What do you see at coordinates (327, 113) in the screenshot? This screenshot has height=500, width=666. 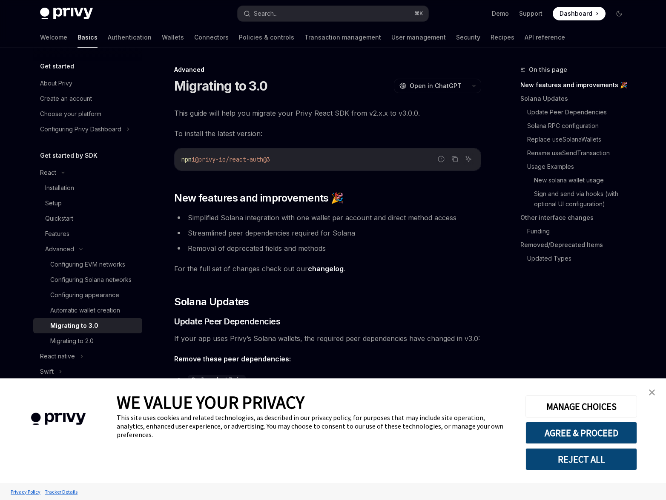 I see `span: This guide will help you migrate your Privy React SDK from v2.x.x to v3.0.0.` at bounding box center [327, 113].